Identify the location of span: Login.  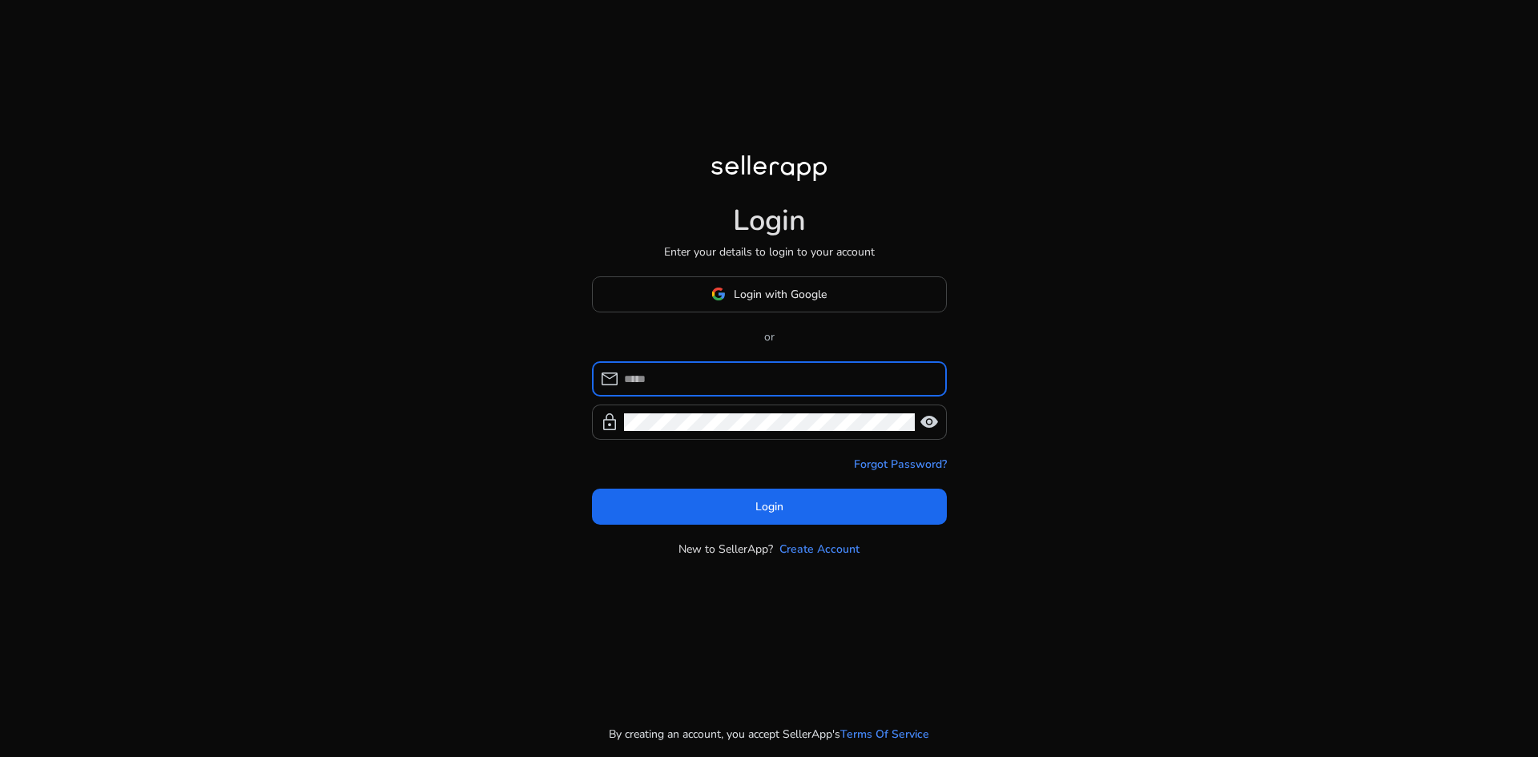
(769, 506).